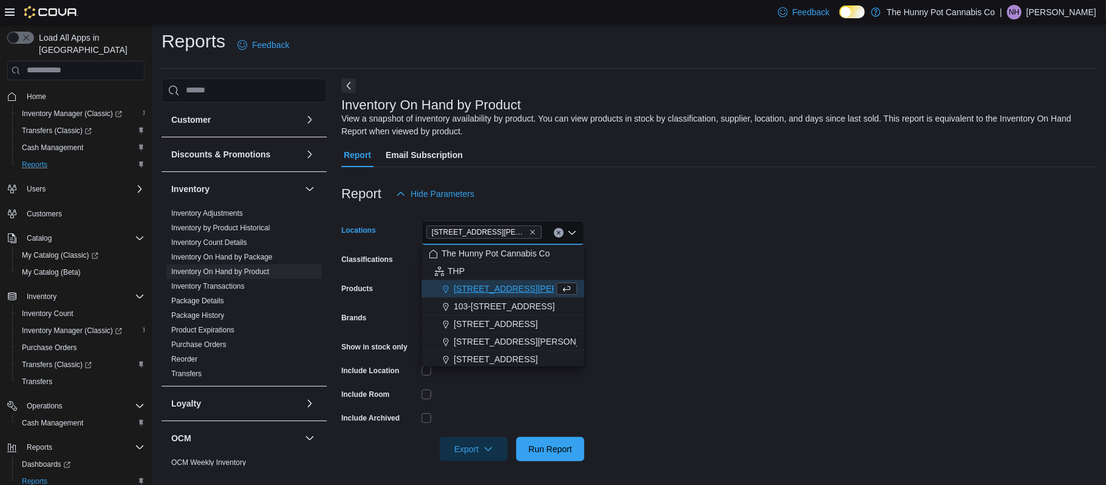 Image resolution: width=1106 pixels, height=485 pixels. I want to click on a: Package Details, so click(197, 301).